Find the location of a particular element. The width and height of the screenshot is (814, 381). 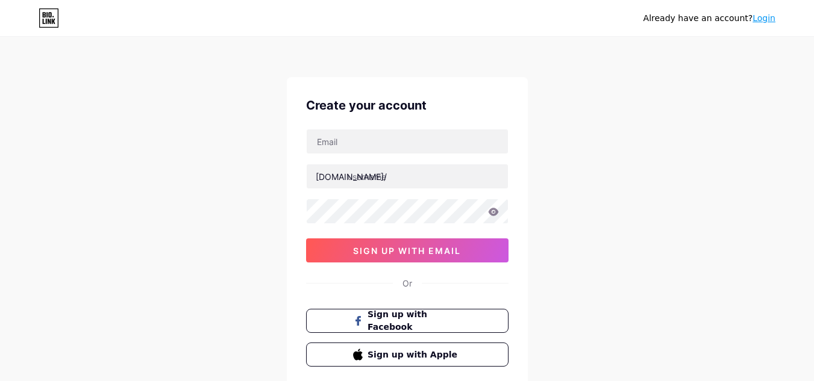

a: Sign up with Facebook is located at coordinates (407, 321).